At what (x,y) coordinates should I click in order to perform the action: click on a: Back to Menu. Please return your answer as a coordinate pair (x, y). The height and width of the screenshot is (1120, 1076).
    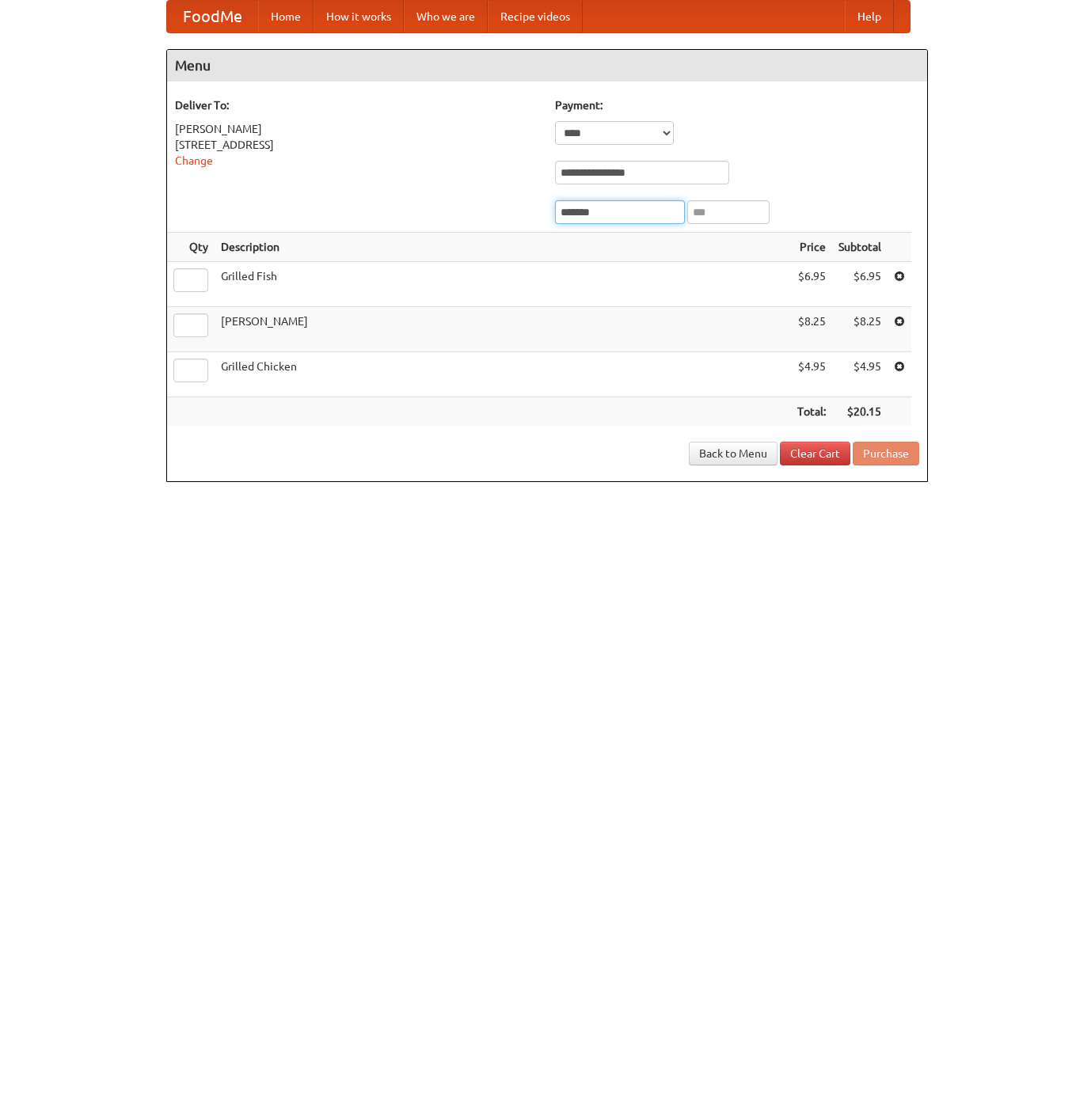
    Looking at the image, I should click on (733, 454).